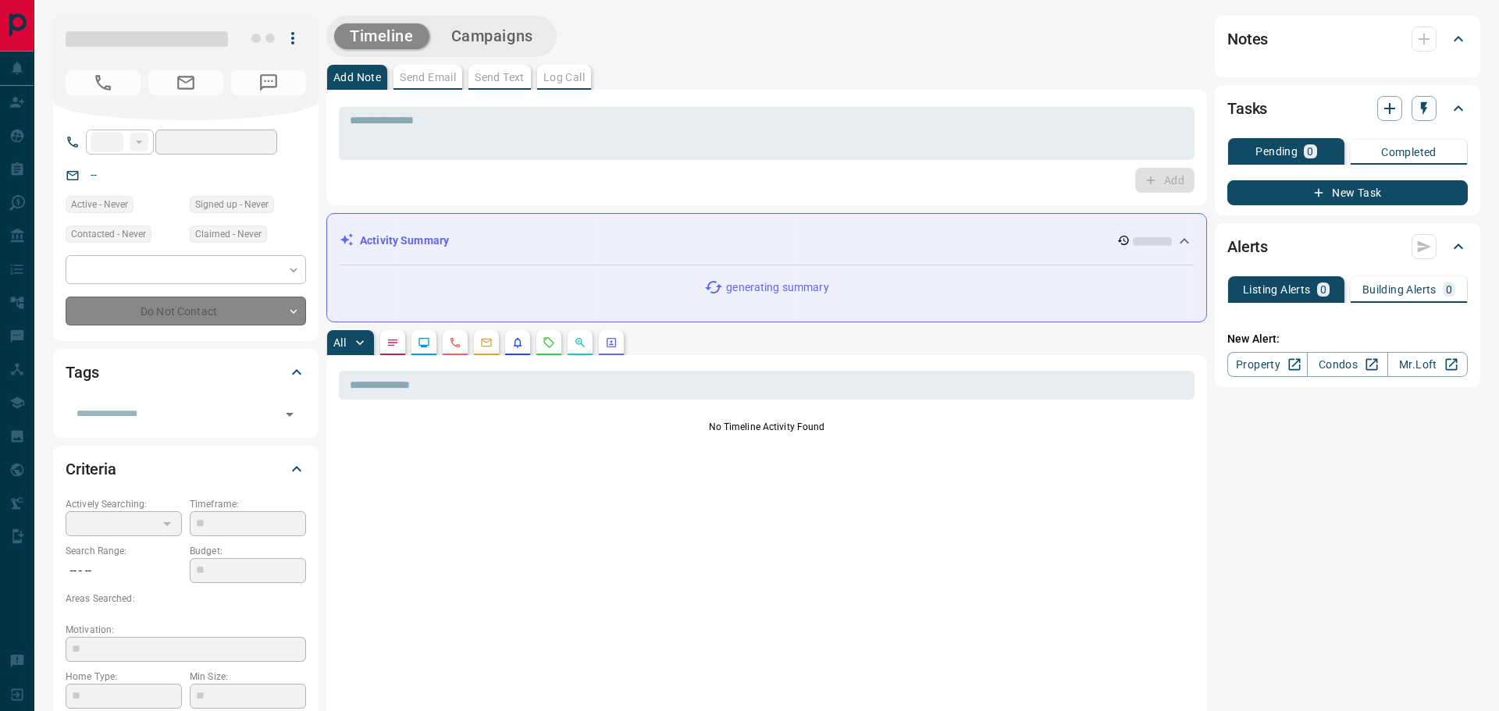  Describe the element at coordinates (766, 427) in the screenshot. I see `p: No Timeline Activity Found` at that location.